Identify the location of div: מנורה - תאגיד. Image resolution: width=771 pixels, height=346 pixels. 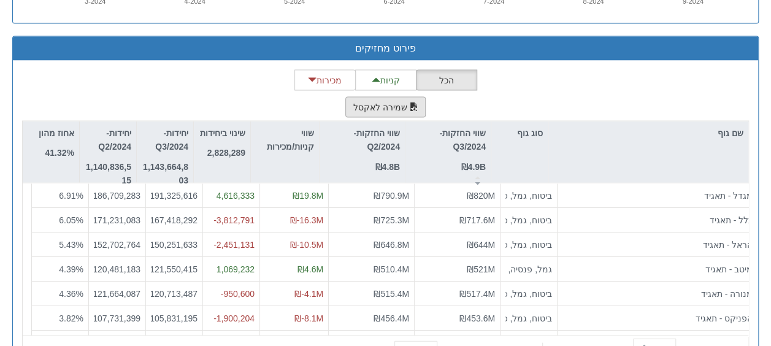
(658, 293).